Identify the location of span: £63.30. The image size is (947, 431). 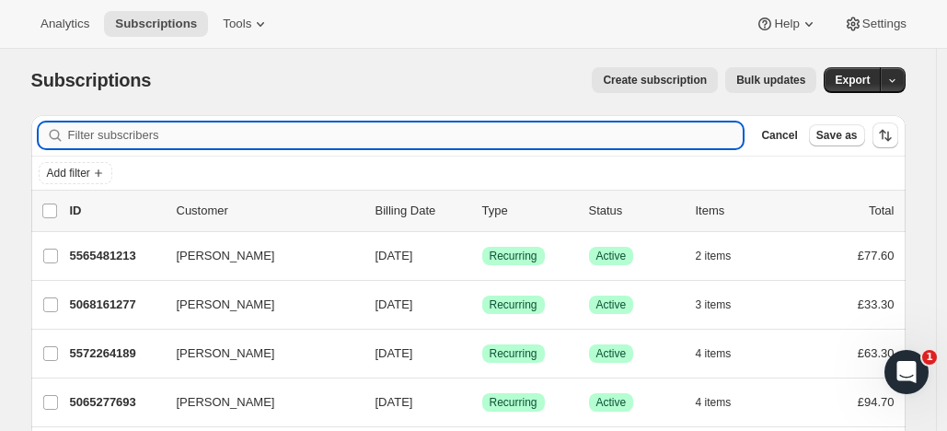
(876, 352).